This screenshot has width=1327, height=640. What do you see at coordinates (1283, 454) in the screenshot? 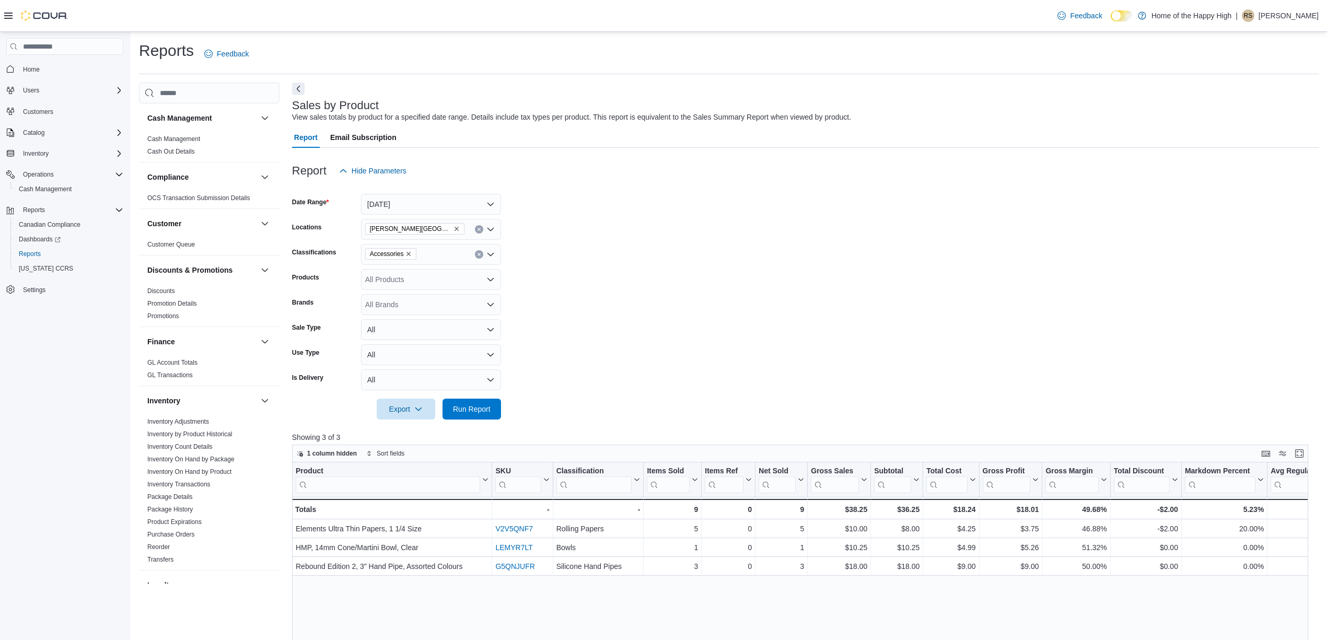
I see `button: Display options` at bounding box center [1283, 454].